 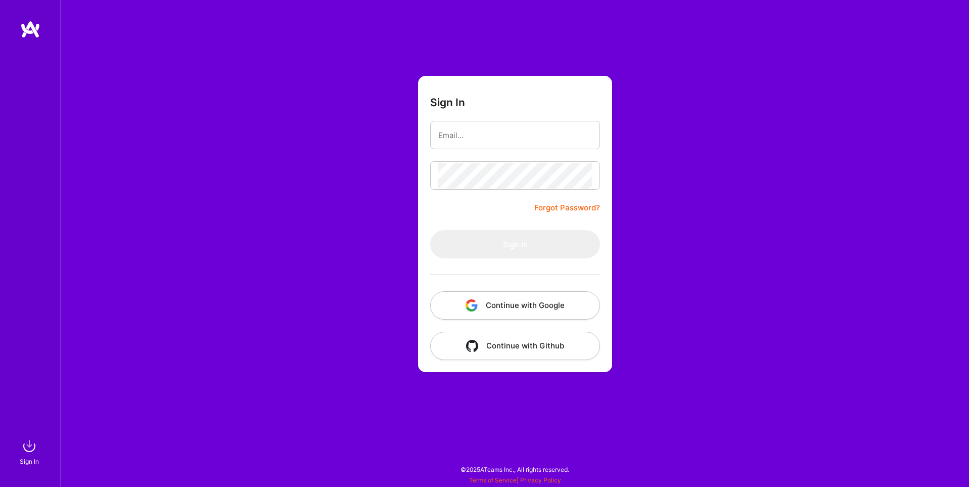 I want to click on input: Email..., so click(x=515, y=135).